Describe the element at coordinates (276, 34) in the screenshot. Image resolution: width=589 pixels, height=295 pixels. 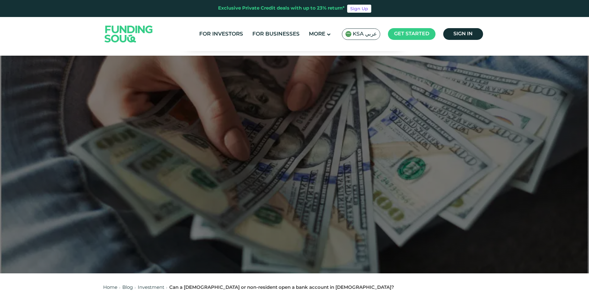
I see `a: For Businesses` at that location.